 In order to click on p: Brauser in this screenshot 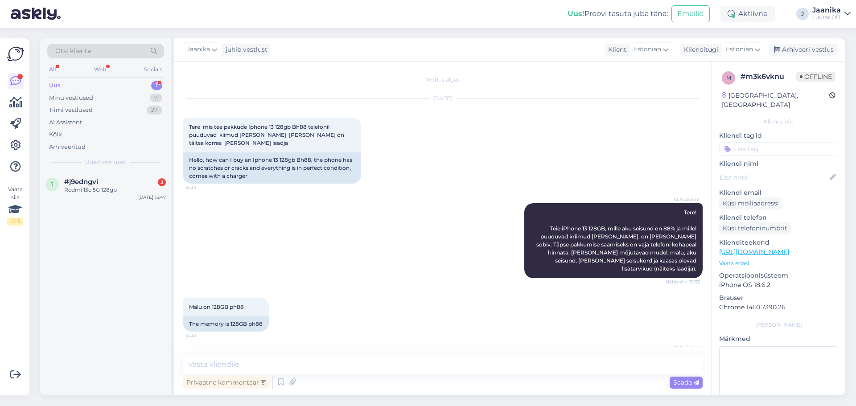, I will do `click(778, 298)`.